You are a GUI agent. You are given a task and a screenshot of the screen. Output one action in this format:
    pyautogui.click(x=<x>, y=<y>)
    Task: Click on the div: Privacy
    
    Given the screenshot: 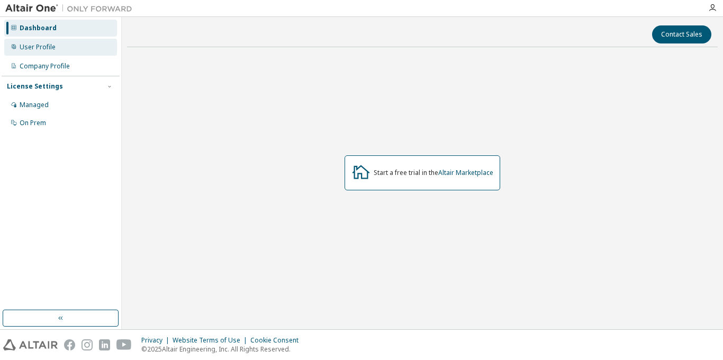 What is the action you would take?
    pyautogui.click(x=157, y=340)
    